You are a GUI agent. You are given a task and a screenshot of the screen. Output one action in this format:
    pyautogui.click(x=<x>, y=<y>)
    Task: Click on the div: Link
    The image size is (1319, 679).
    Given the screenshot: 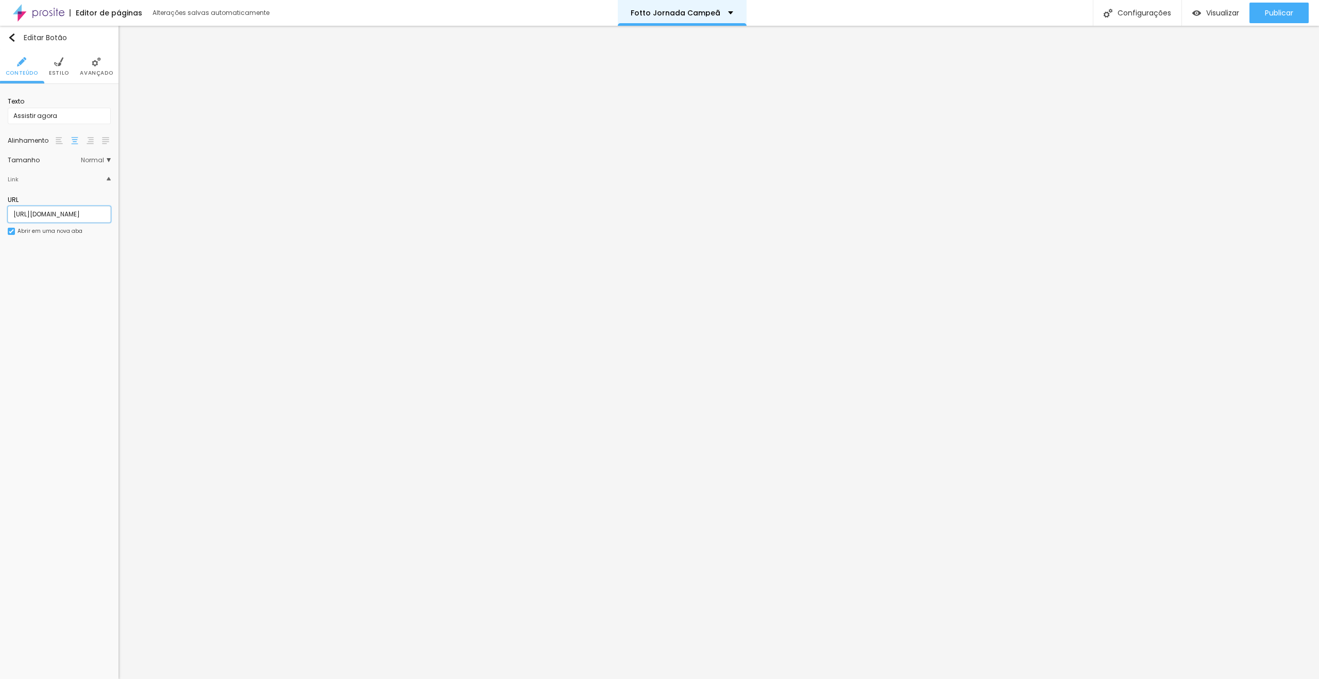 What is the action you would take?
    pyautogui.click(x=13, y=179)
    